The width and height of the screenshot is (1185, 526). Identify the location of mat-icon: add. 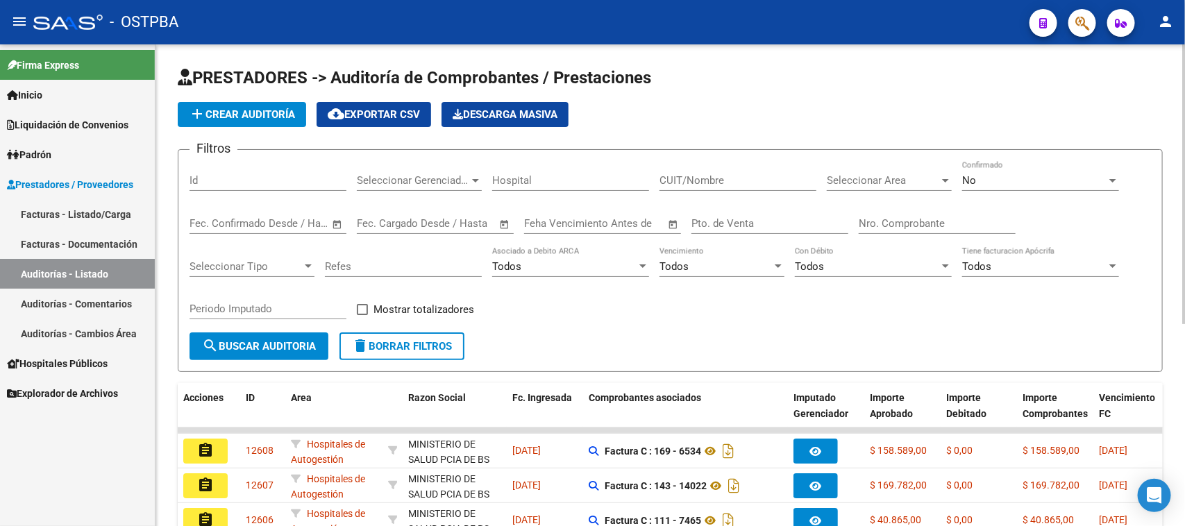
(197, 114).